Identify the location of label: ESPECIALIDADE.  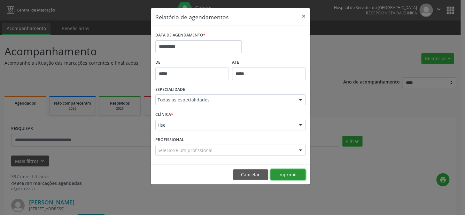
(170, 90).